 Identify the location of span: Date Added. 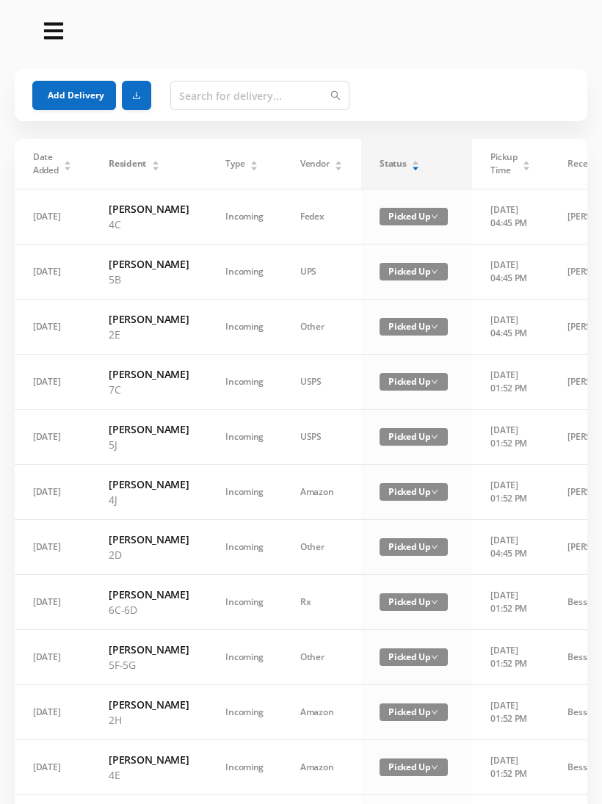
(46, 164).